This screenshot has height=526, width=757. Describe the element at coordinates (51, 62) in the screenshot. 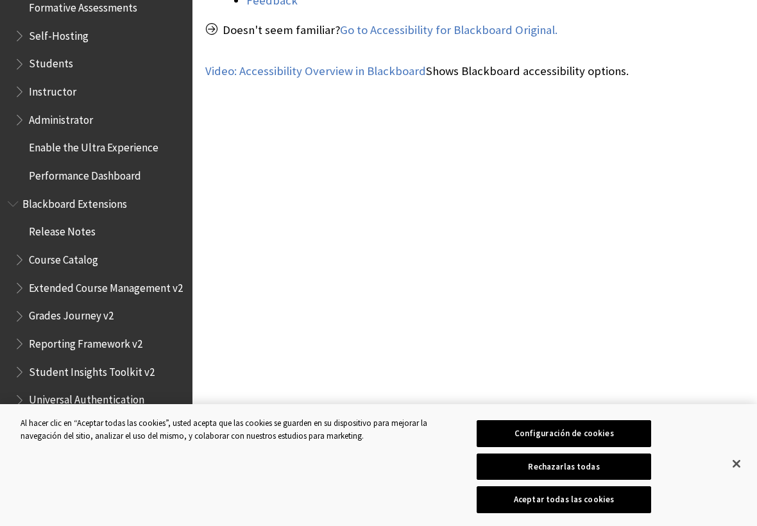

I see `span: Students` at that location.